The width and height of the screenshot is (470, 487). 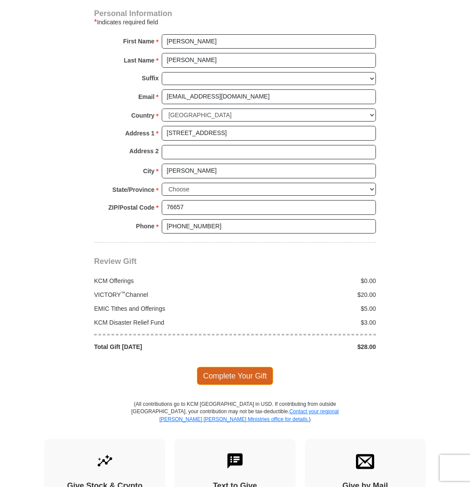 What do you see at coordinates (235, 13) in the screenshot?
I see `h4: Personal Information` at bounding box center [235, 13].